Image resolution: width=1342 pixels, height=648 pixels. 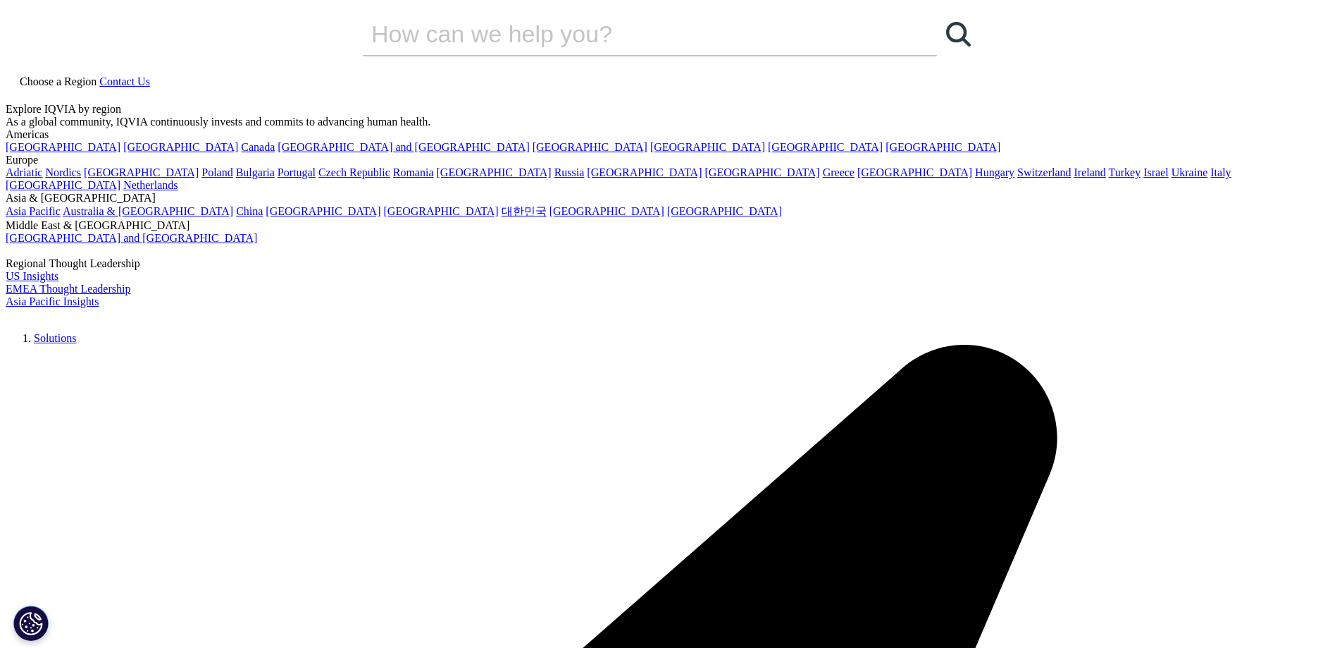 What do you see at coordinates (217, 172) in the screenshot?
I see `a: Poland` at bounding box center [217, 172].